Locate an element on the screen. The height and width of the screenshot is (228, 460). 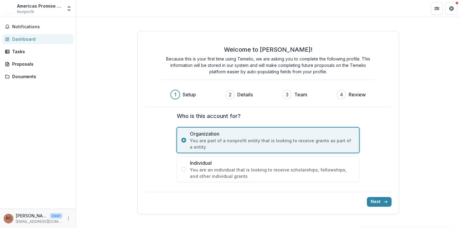
a: Tasks is located at coordinates (38, 51).